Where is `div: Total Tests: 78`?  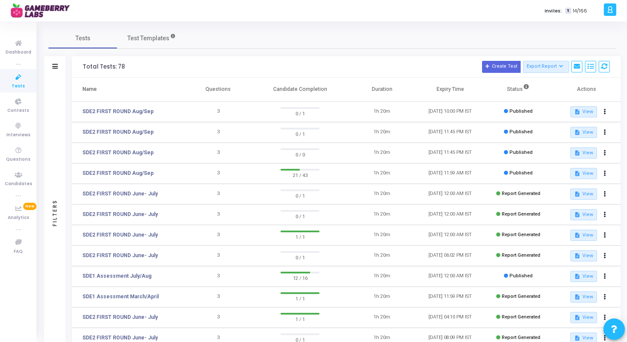 div: Total Tests: 78 is located at coordinates (104, 67).